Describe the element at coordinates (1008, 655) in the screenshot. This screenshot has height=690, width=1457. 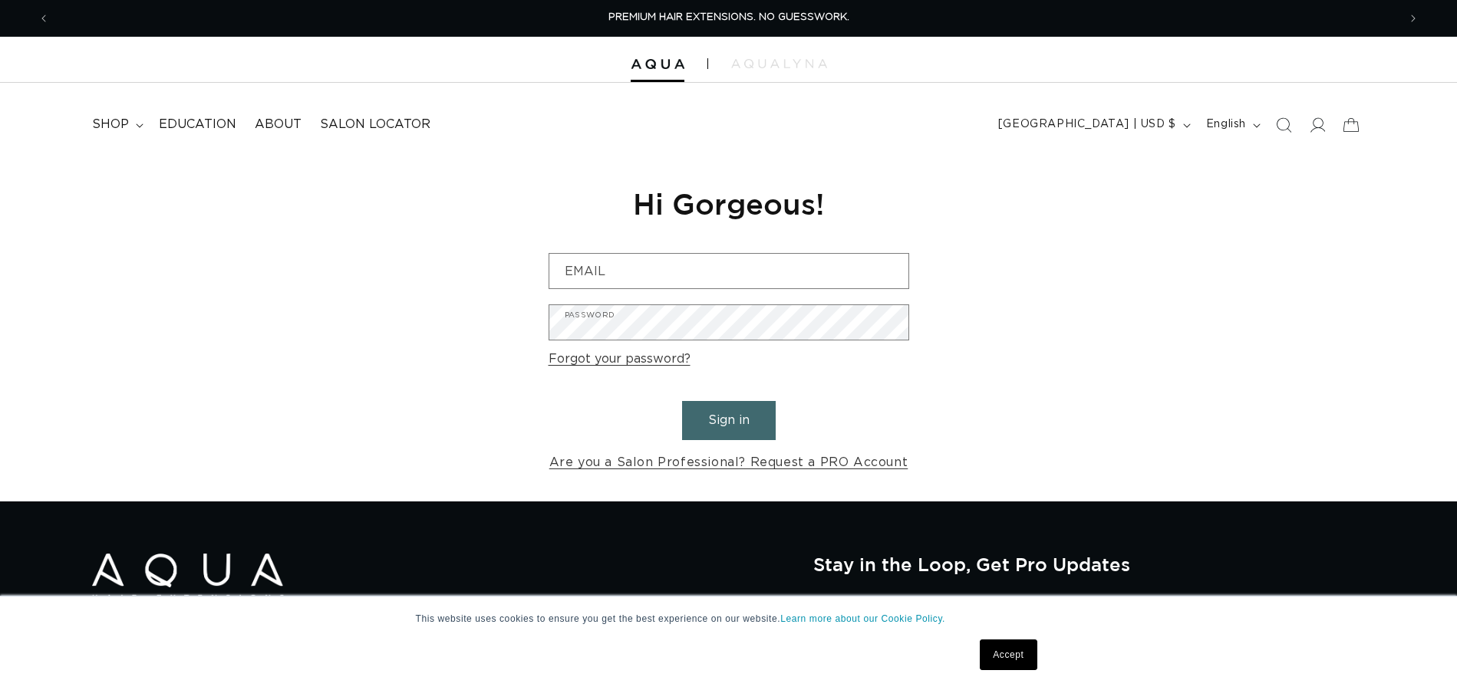
I see `a: Accept` at that location.